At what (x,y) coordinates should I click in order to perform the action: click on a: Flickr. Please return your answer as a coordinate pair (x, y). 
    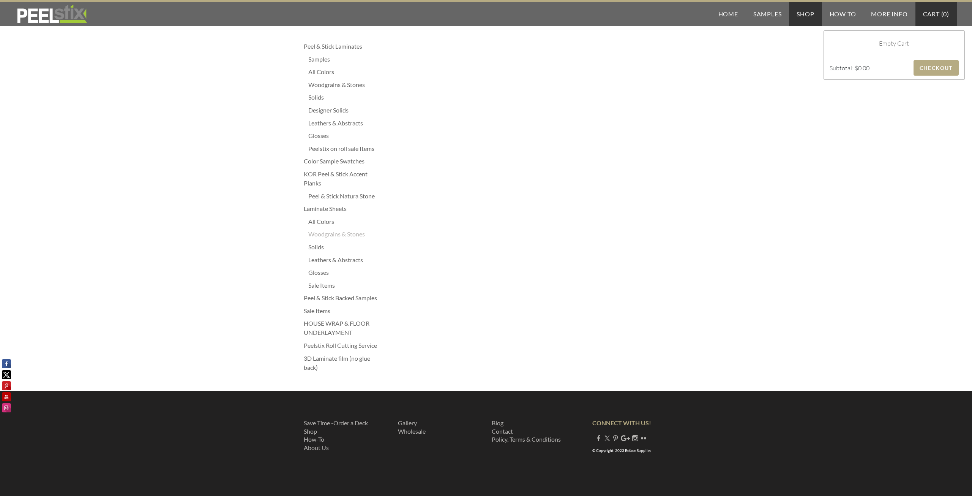
    Looking at the image, I should click on (644, 438).